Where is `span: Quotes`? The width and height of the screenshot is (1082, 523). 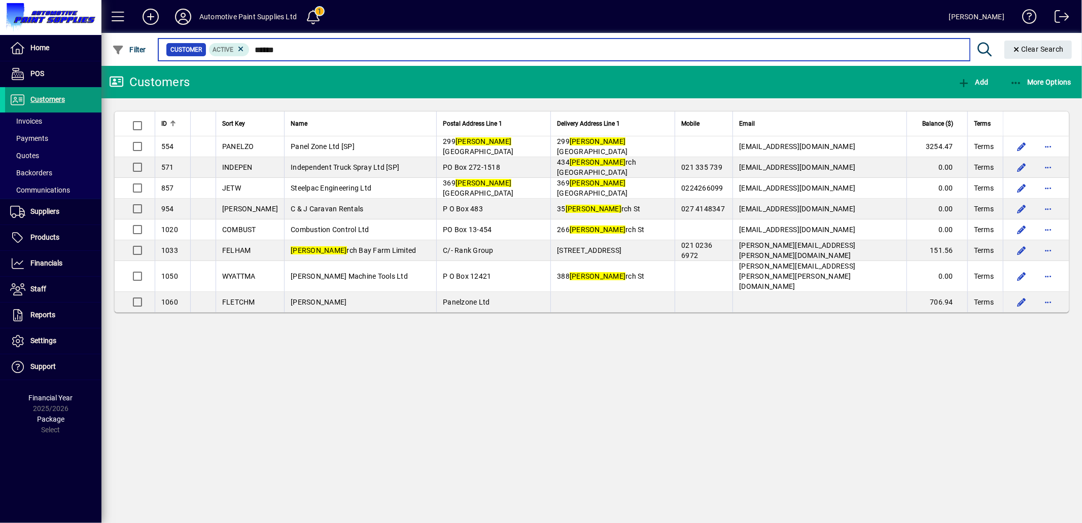 span: Quotes is located at coordinates (24, 156).